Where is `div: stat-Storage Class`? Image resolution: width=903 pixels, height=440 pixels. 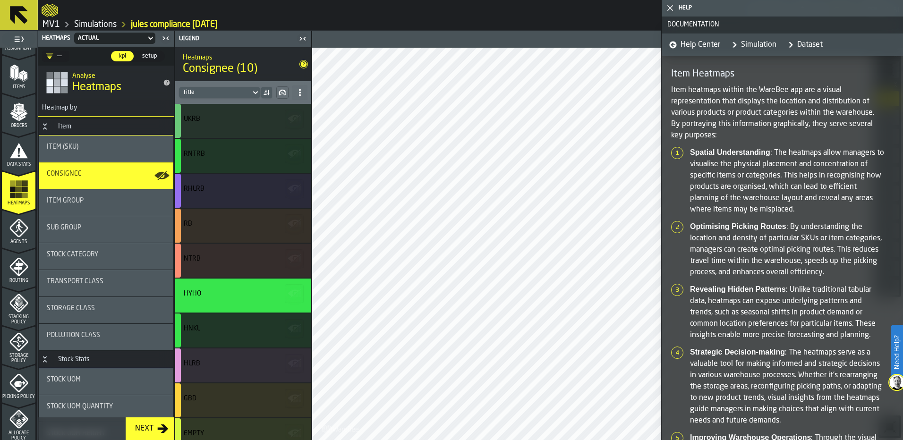
div: stat-Storage Class is located at coordinates (106, 310).